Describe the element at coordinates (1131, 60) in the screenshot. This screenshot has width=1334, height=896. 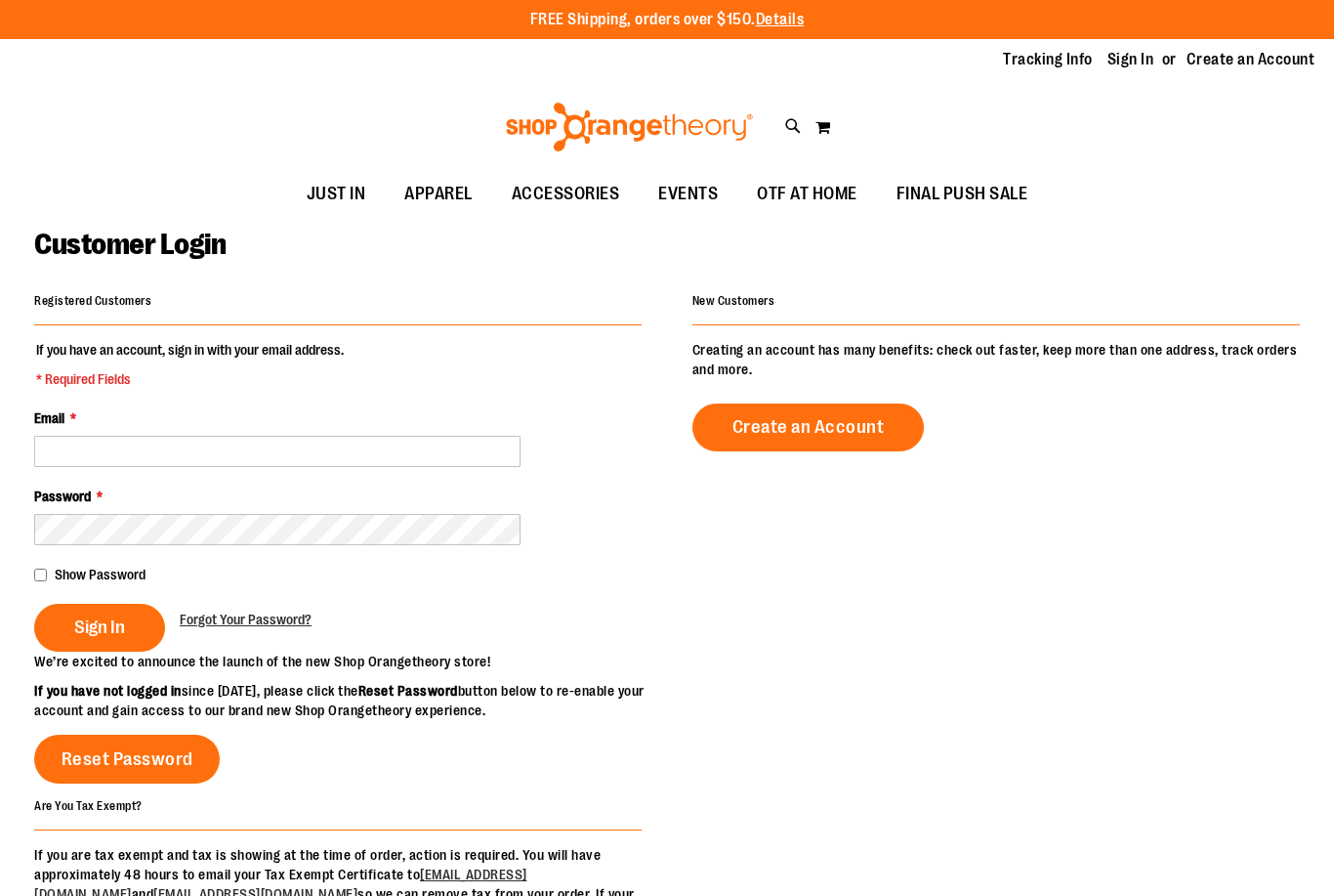
I see `a: Sign In` at that location.